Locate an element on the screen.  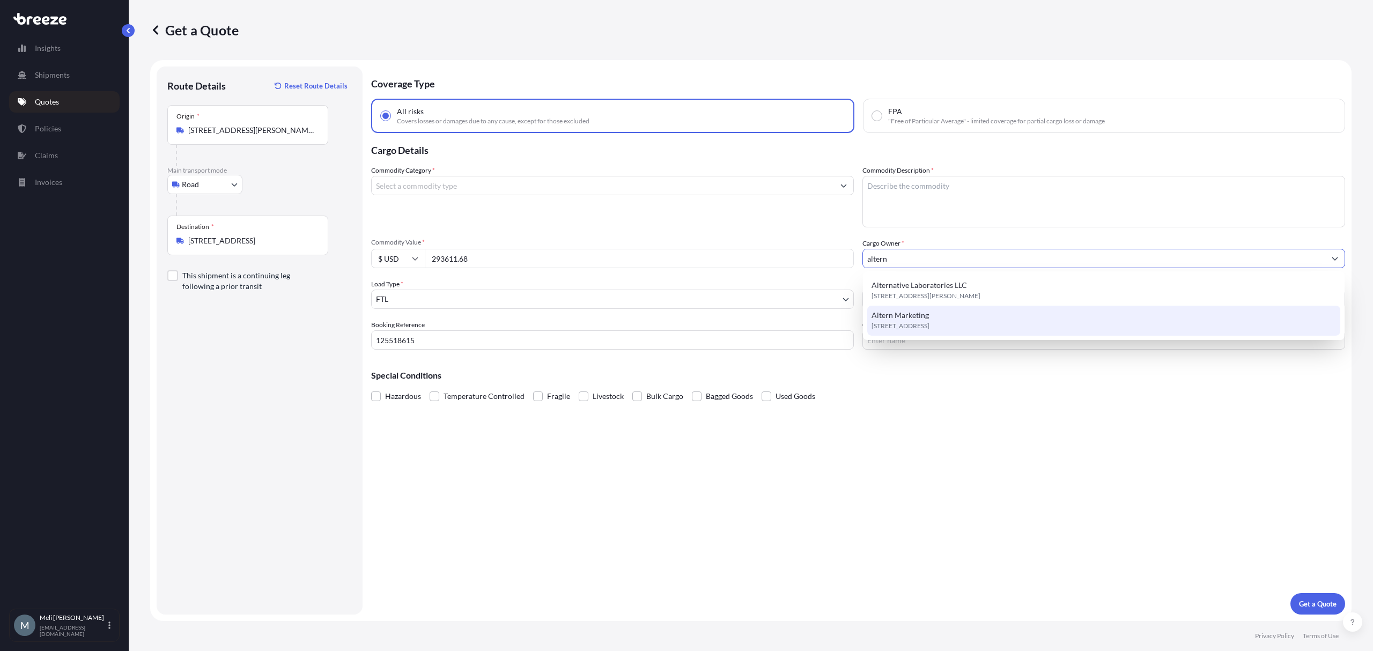
p: Policies is located at coordinates (48, 129).